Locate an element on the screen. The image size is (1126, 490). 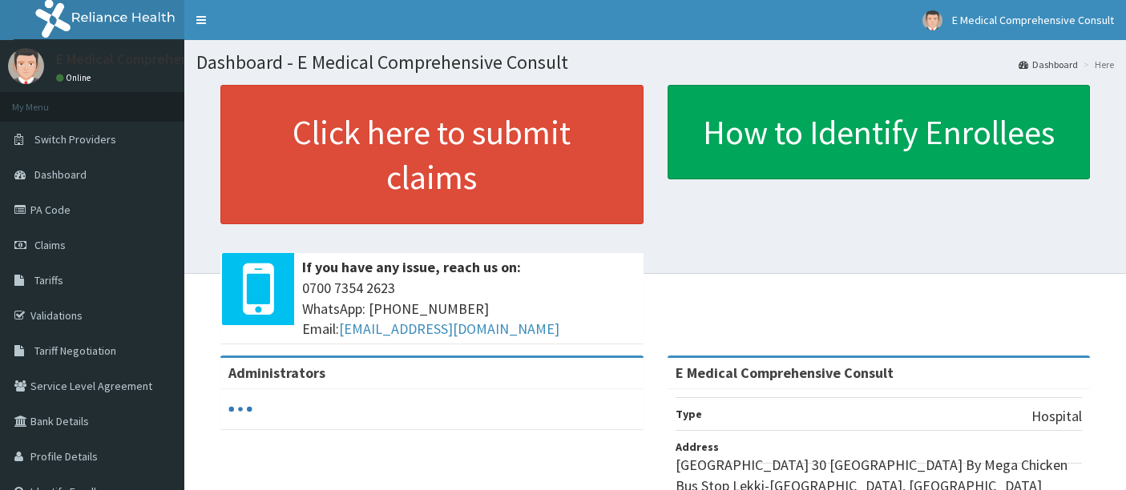
span: Dashboard is located at coordinates (60, 175).